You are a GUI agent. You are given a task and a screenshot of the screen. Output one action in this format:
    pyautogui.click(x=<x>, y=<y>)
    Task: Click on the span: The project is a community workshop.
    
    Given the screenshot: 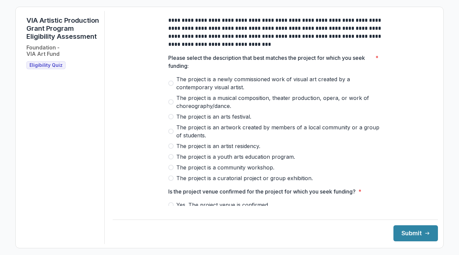 What is the action you would take?
    pyautogui.click(x=225, y=168)
    